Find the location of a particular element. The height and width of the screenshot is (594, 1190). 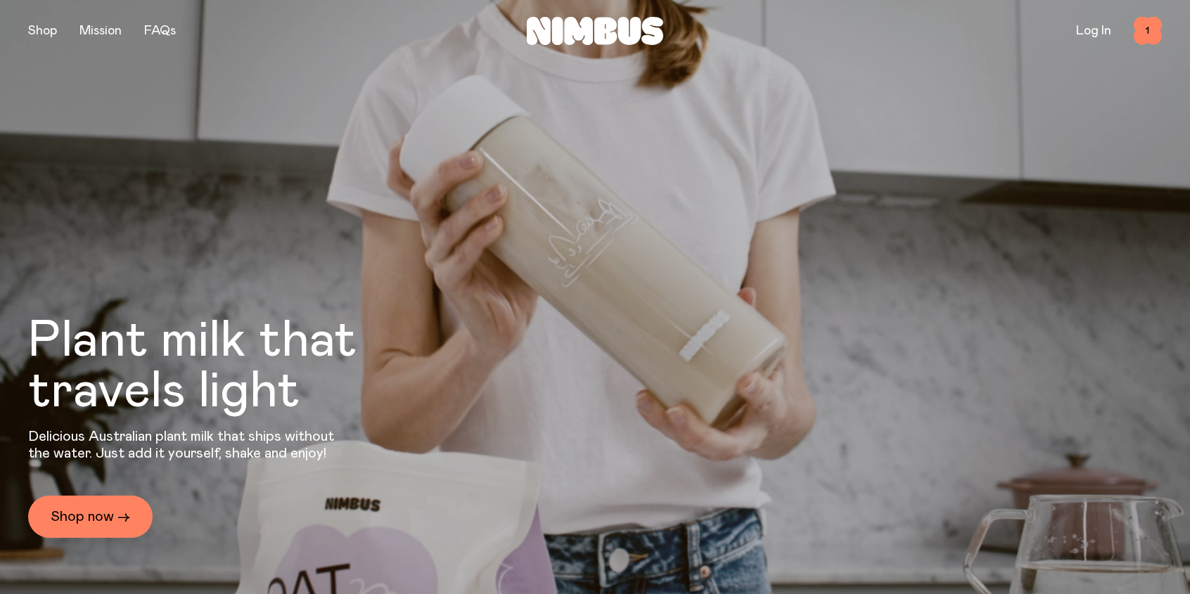

a: Mission is located at coordinates (101, 31).